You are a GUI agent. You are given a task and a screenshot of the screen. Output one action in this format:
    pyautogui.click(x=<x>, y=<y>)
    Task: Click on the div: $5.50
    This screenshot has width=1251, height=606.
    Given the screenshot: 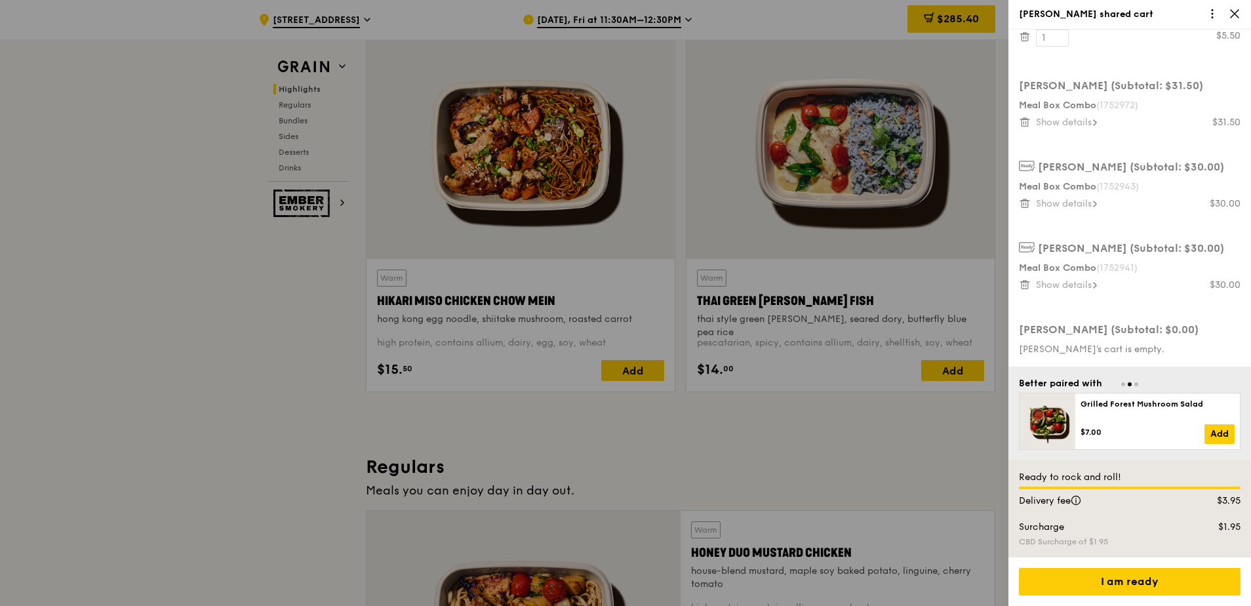 What is the action you would take?
    pyautogui.click(x=1228, y=36)
    